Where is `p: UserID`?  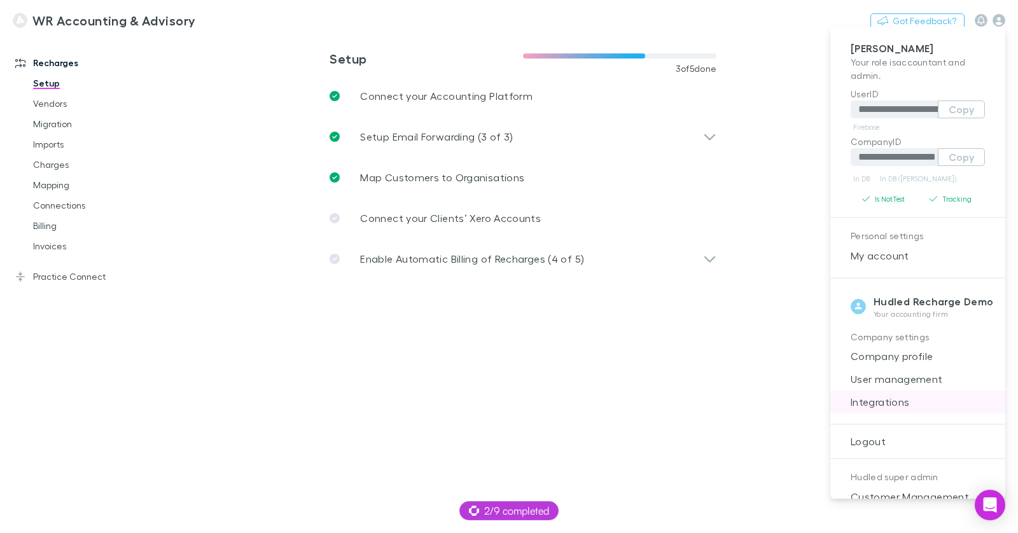 p: UserID is located at coordinates (917, 94).